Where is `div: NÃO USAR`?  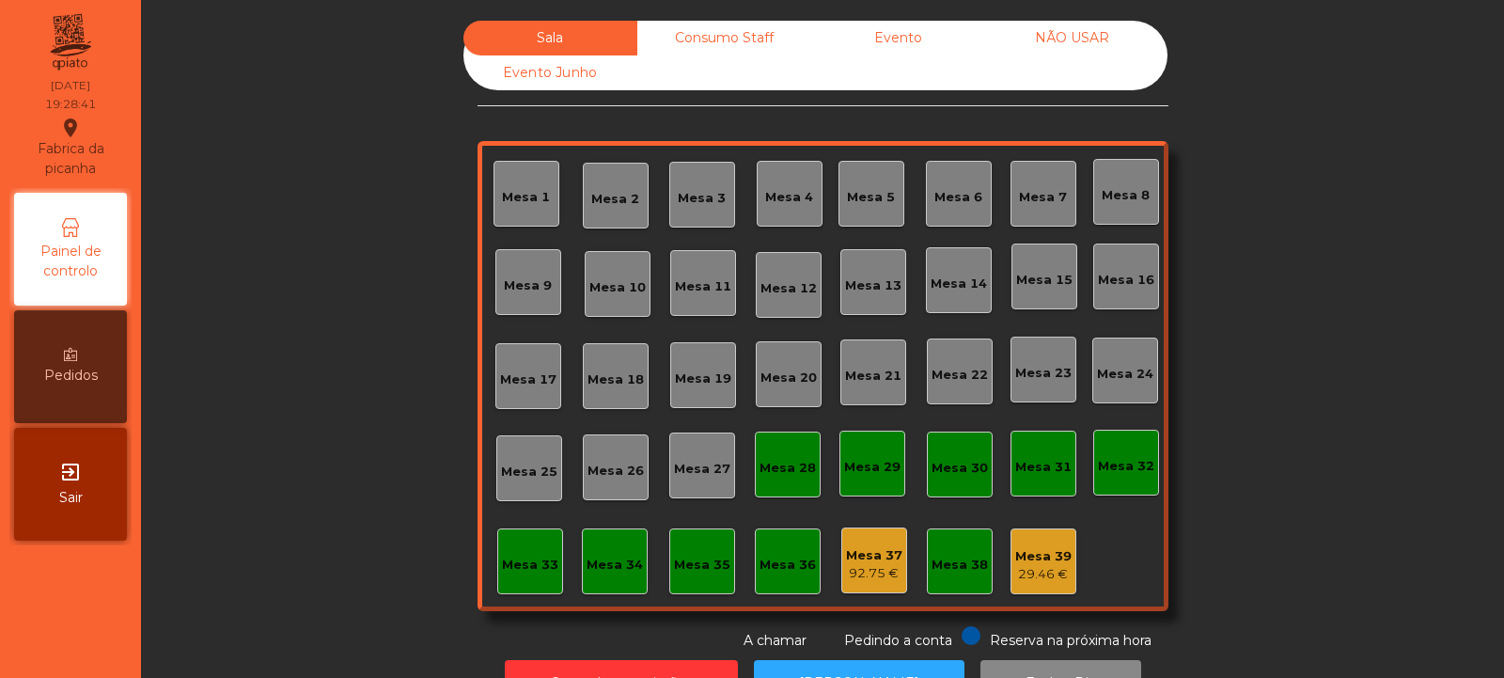 div: NÃO USAR is located at coordinates (1071, 38).